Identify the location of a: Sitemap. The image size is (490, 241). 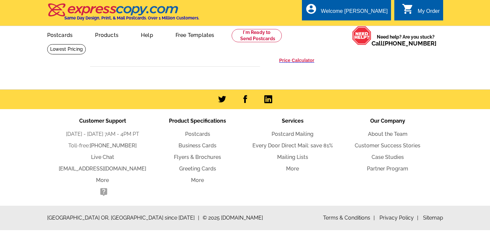
(433, 218).